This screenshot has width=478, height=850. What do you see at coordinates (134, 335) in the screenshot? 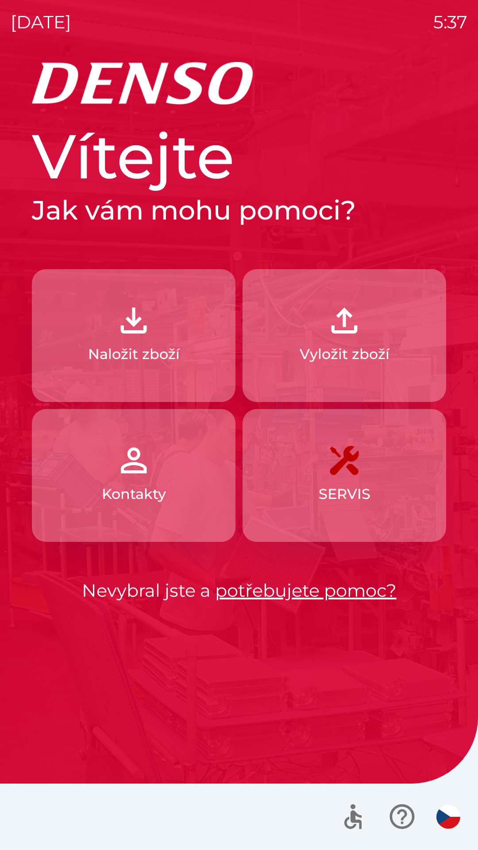
I see `button: Naložit zboží` at bounding box center [134, 335].